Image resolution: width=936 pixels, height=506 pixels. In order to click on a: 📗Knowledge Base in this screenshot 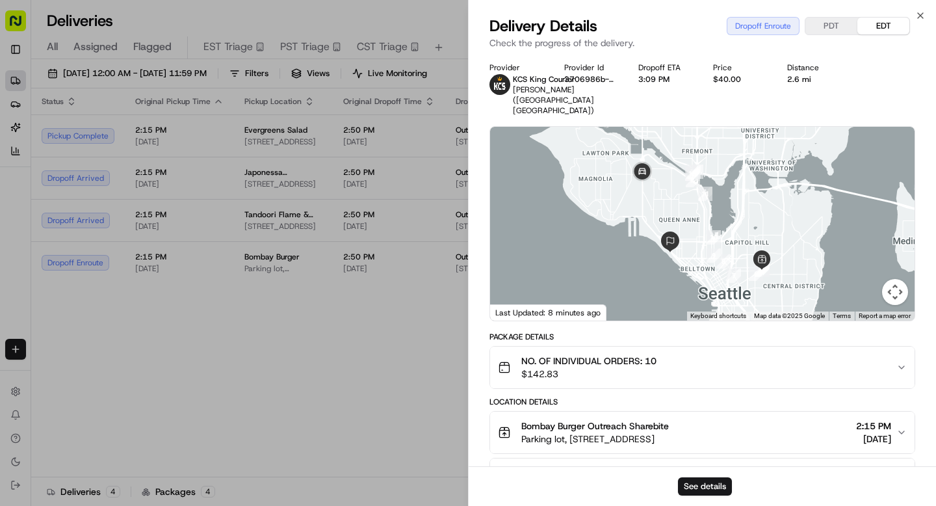, I will do `click(56, 195)`.